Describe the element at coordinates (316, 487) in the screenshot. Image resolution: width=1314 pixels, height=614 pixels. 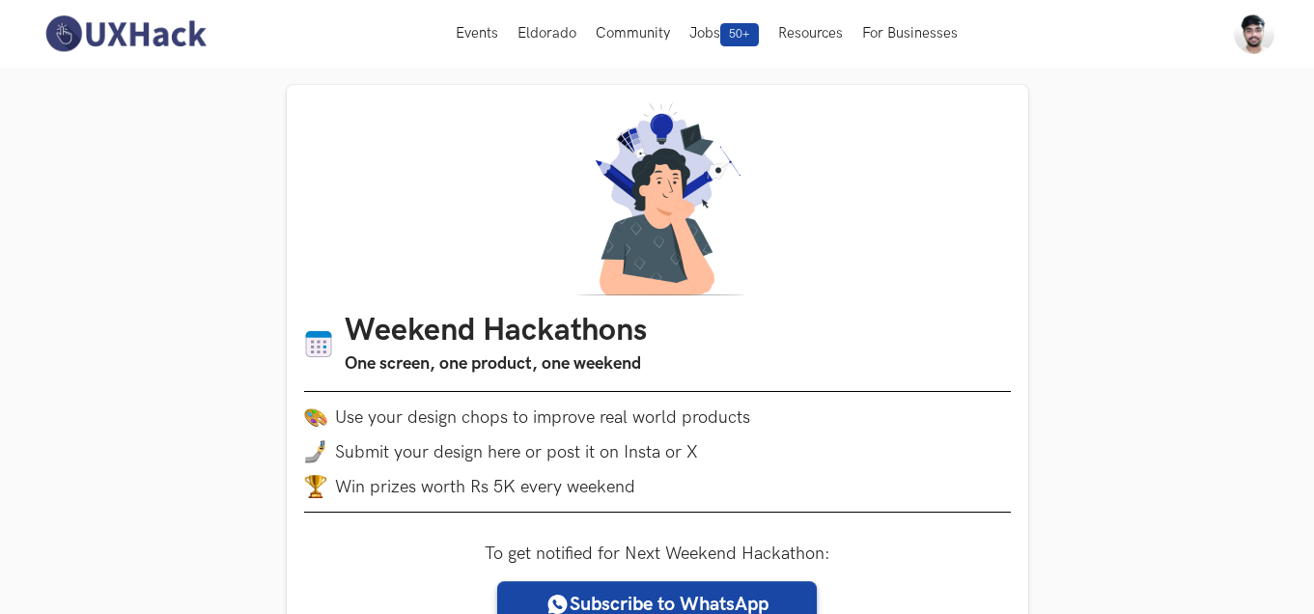
I see `img: trophy.png` at that location.